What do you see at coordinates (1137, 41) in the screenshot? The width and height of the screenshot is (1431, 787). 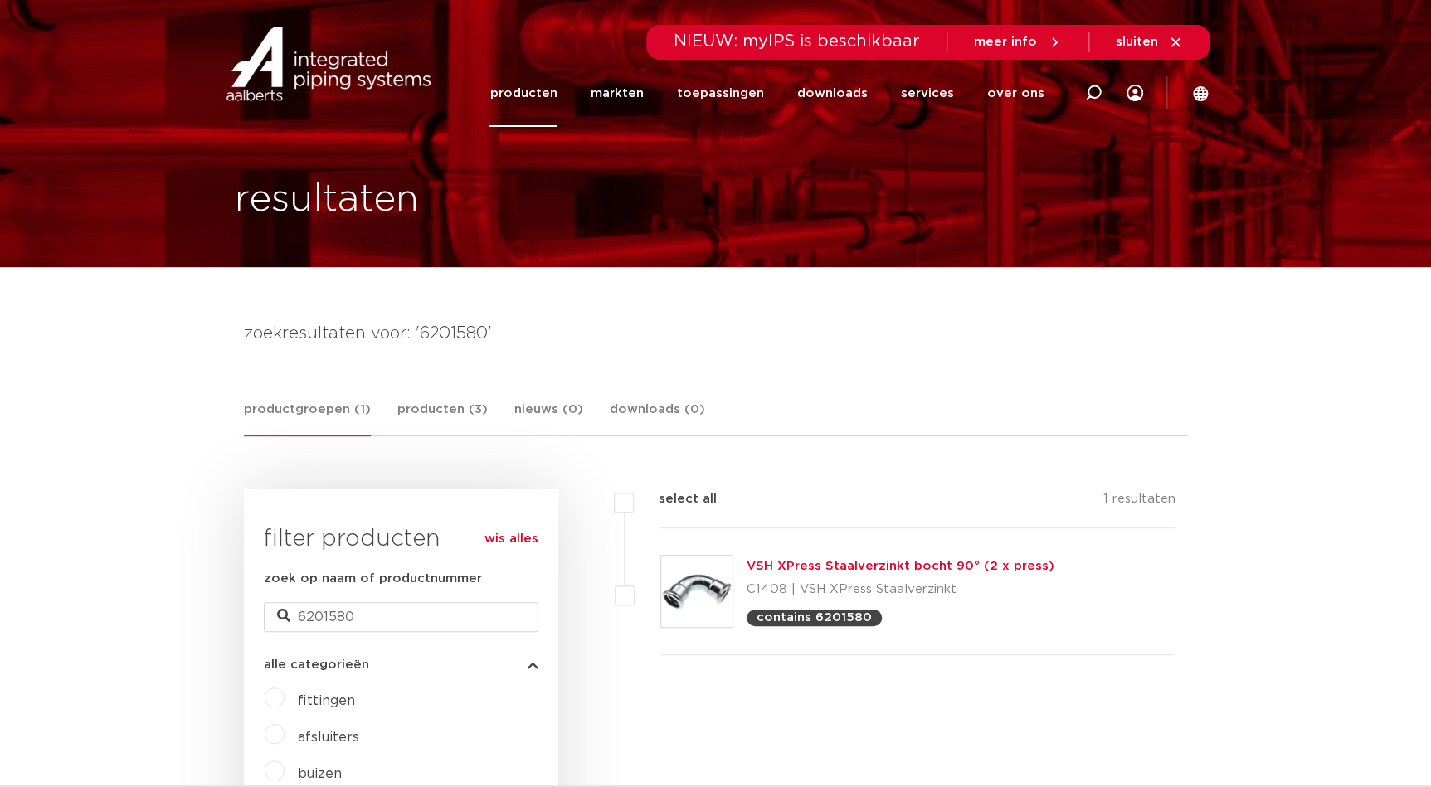 I see `span: sluiten` at bounding box center [1137, 41].